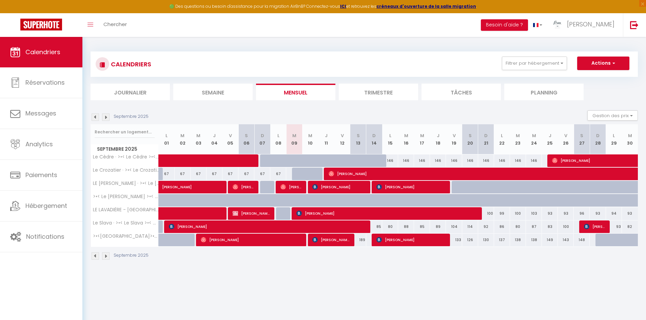 Image resolution: width=646 pixels, height=320 pixels. Describe the element at coordinates (549, 139) in the screenshot. I see `th: 25` at that location.